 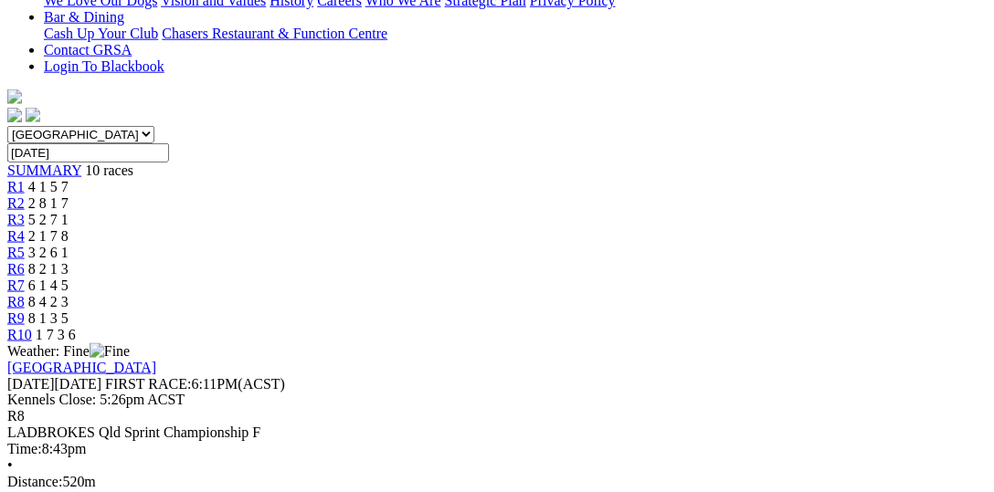 What do you see at coordinates (48, 269) in the screenshot?
I see `span: 8 2 1 3` at bounding box center [48, 269].